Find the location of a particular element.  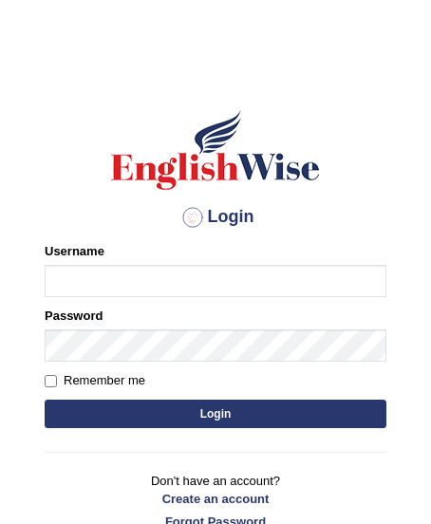

label: Remember me is located at coordinates (95, 381).